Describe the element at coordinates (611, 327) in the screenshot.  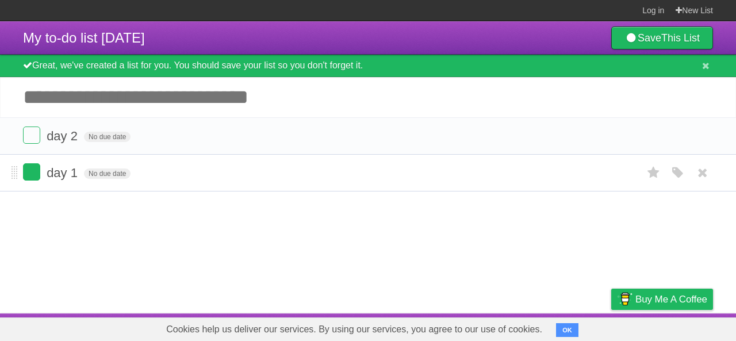
I see `a: Privacy` at that location.